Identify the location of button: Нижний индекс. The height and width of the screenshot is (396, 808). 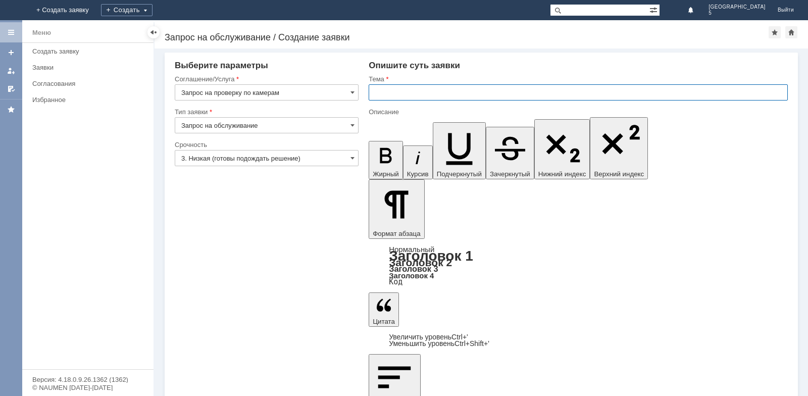
(562, 149).